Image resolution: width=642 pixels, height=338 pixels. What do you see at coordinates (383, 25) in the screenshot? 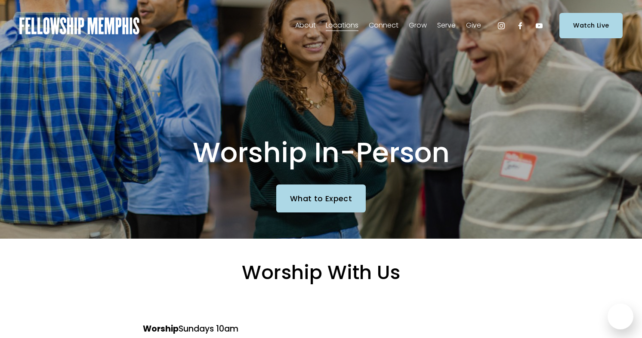
I see `span: Connect` at bounding box center [383, 25].